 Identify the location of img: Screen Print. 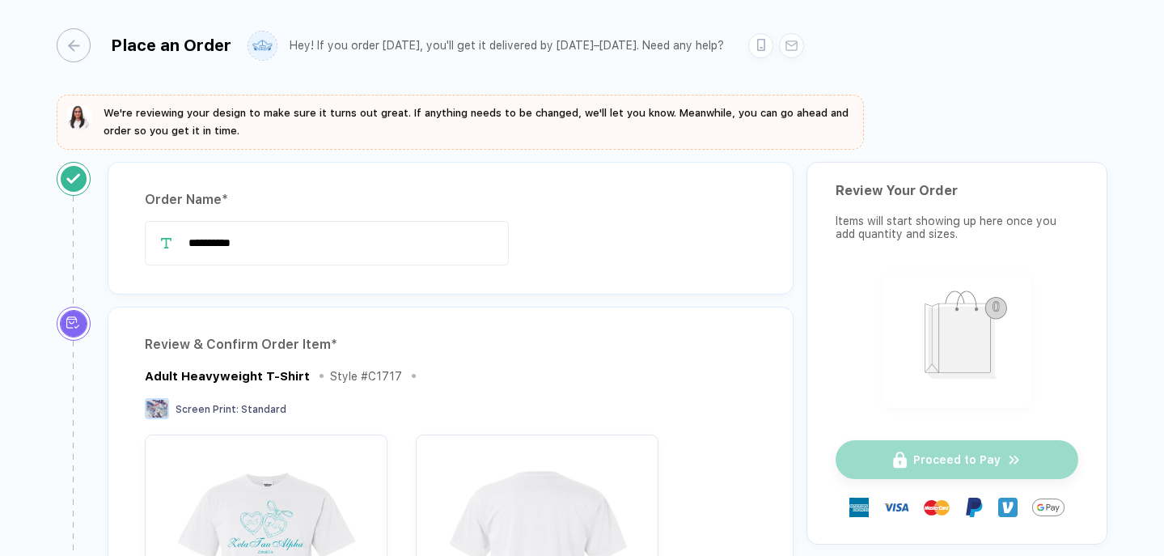
(157, 408).